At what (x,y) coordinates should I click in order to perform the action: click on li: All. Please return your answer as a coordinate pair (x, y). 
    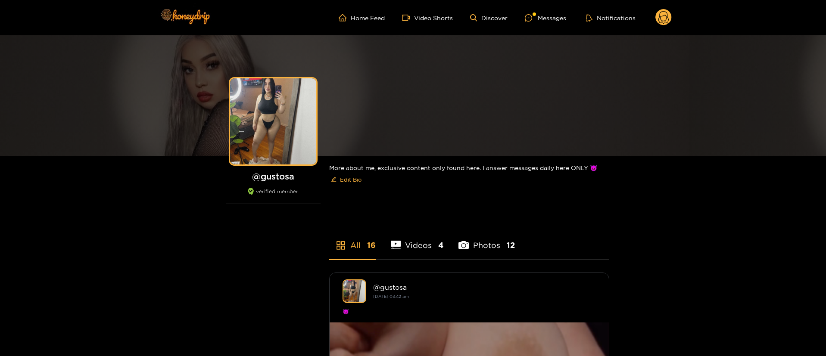
    Looking at the image, I should click on (353, 240).